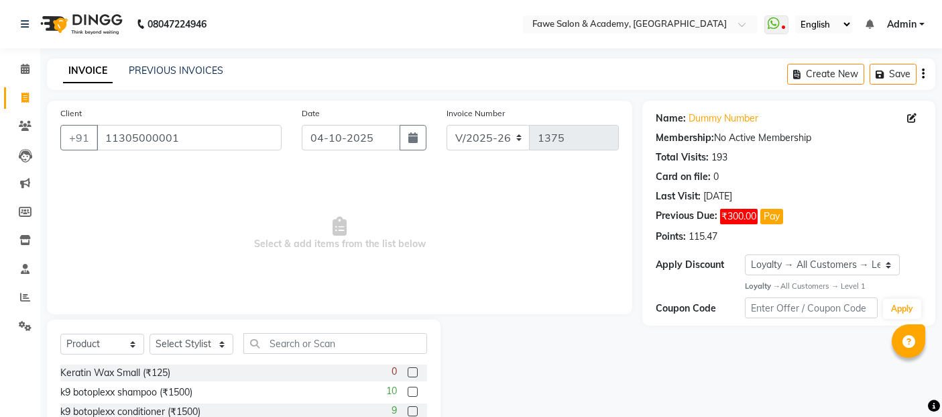 Image resolution: width=942 pixels, height=417 pixels. I want to click on div: 115.47, so click(703, 236).